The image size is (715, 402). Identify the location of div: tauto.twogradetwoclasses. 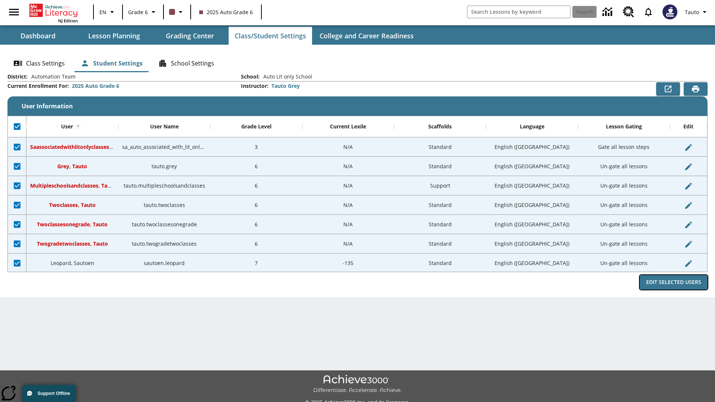
(164, 244).